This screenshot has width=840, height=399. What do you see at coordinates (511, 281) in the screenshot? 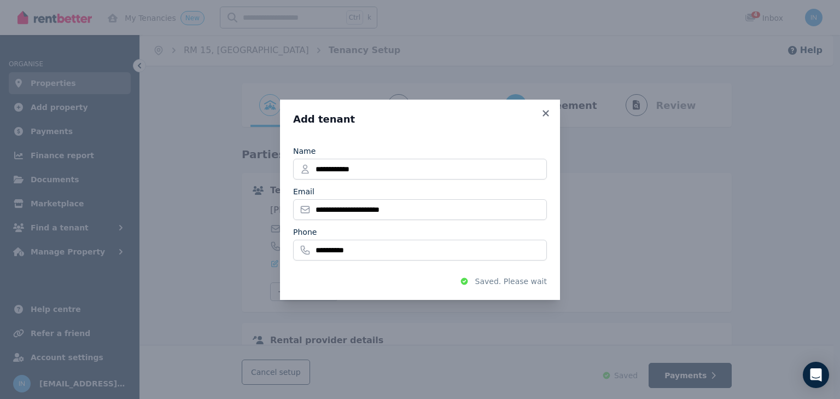
I see `span: Saved. Please wait` at bounding box center [511, 281].